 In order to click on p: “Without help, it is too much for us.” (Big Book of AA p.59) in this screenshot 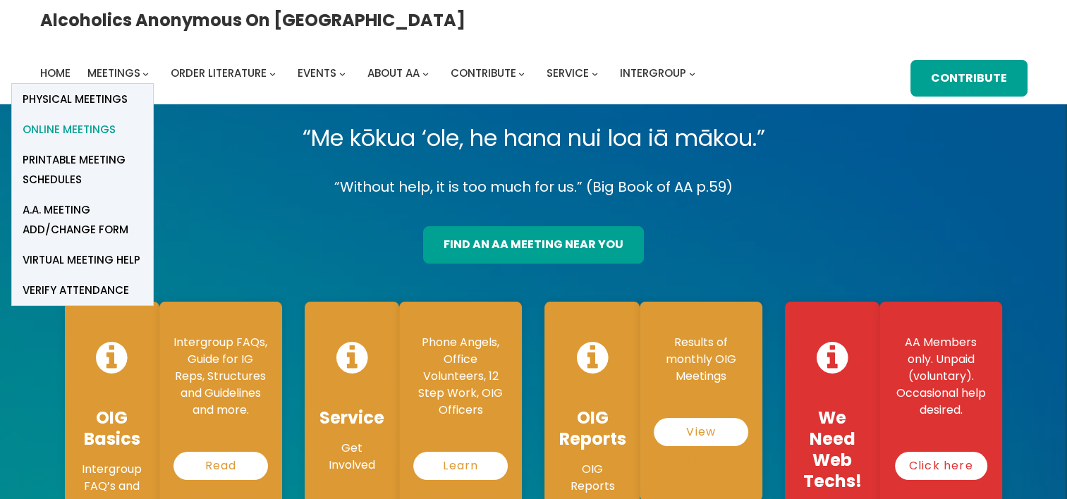, I will do `click(534, 187)`.